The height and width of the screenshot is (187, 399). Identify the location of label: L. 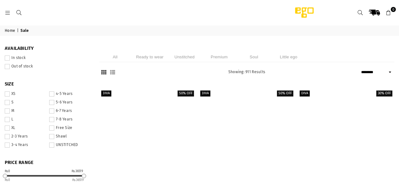
(25, 120).